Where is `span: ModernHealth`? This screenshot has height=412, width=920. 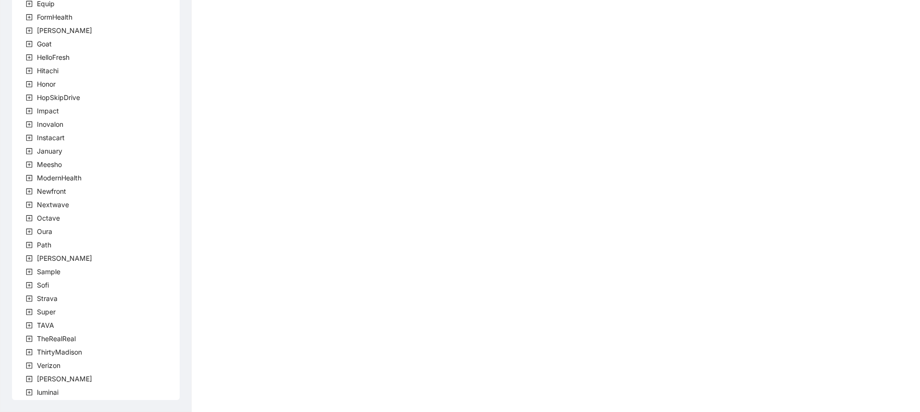
span: ModernHealth is located at coordinates (59, 178).